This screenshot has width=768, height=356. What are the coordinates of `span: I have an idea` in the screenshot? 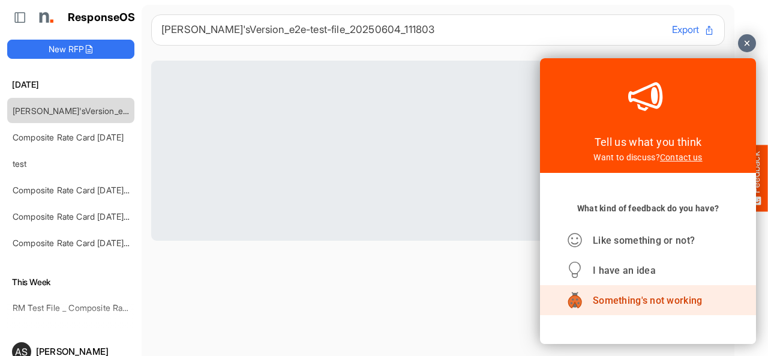 It's located at (84, 212).